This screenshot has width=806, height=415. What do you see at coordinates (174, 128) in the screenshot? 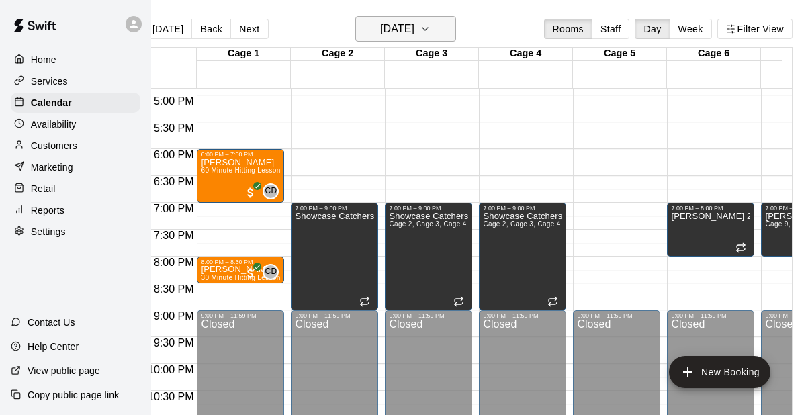
I see `span: 5:30 PM` at bounding box center [174, 128].